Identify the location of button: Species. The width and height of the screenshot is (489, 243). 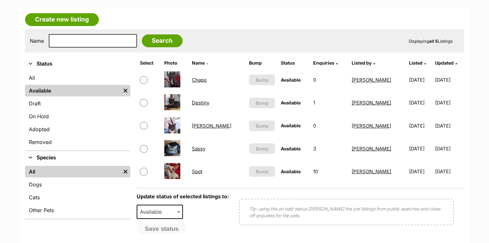
(78, 158).